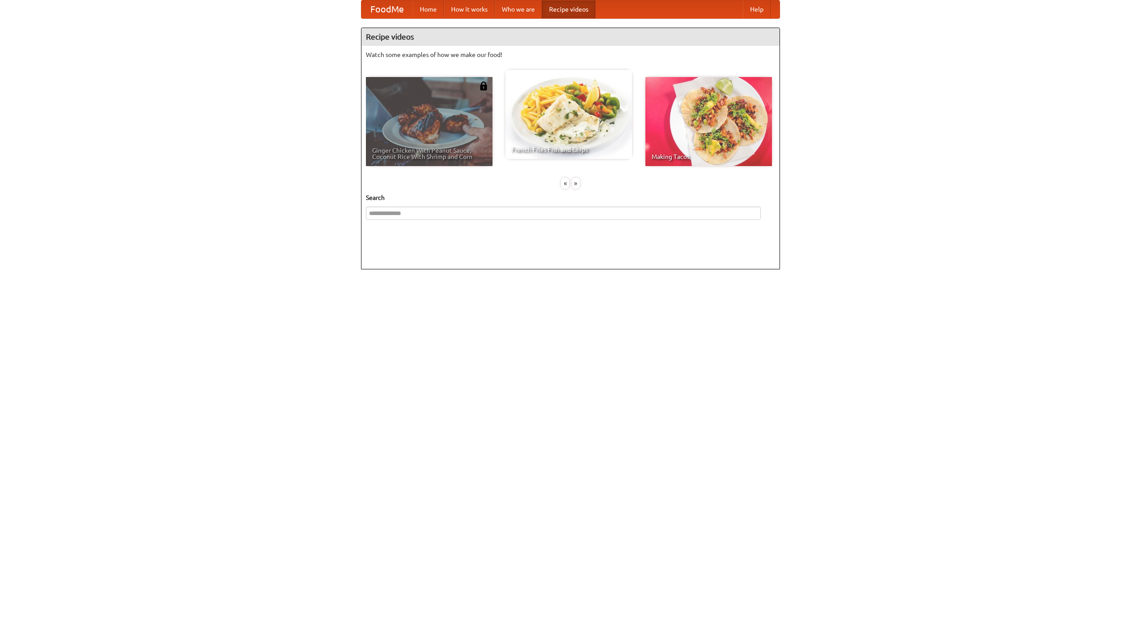 This screenshot has height=630, width=1141. Describe the element at coordinates (757, 9) in the screenshot. I see `a: Help` at that location.